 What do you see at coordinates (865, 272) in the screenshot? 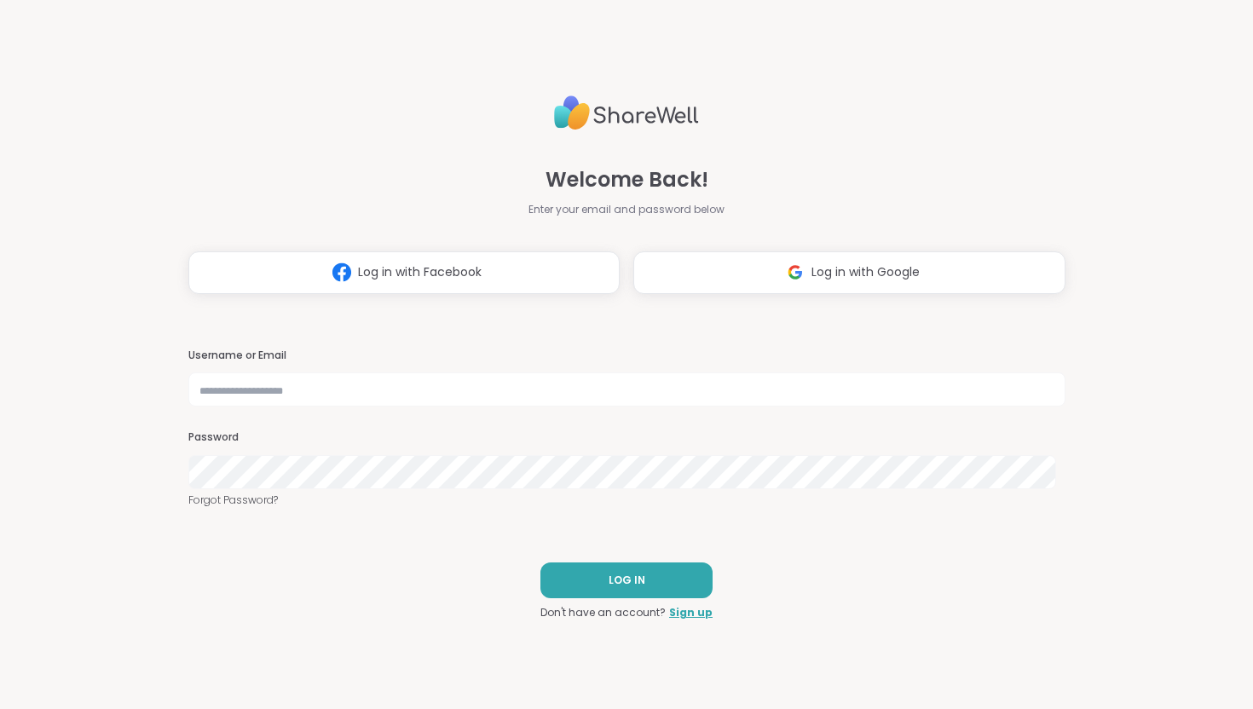
I see `span: Log in with Google` at bounding box center [865, 272].